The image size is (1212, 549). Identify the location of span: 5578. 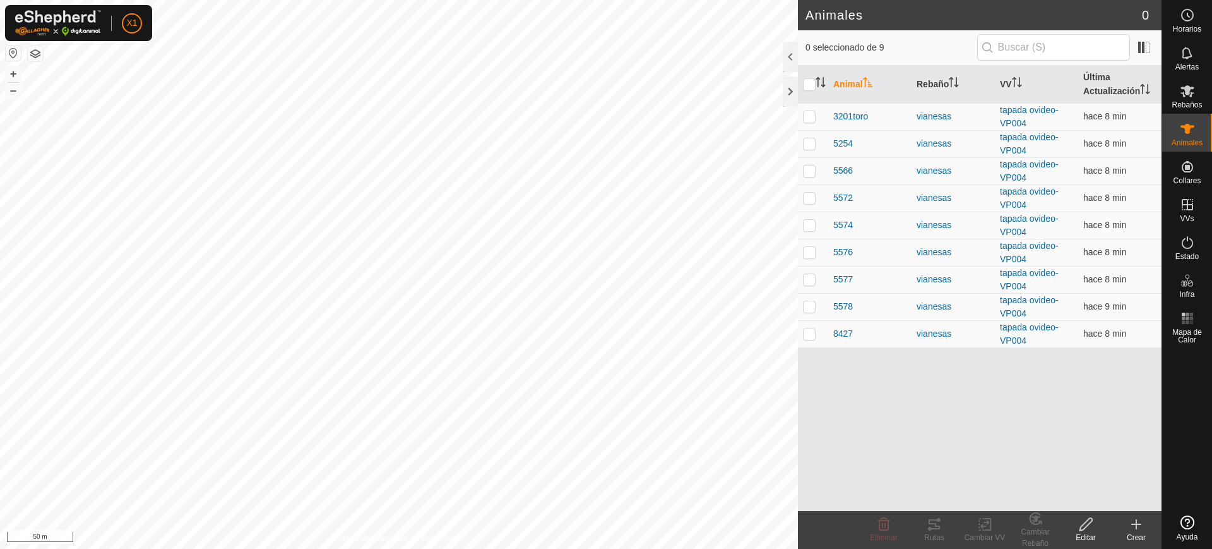
(843, 306).